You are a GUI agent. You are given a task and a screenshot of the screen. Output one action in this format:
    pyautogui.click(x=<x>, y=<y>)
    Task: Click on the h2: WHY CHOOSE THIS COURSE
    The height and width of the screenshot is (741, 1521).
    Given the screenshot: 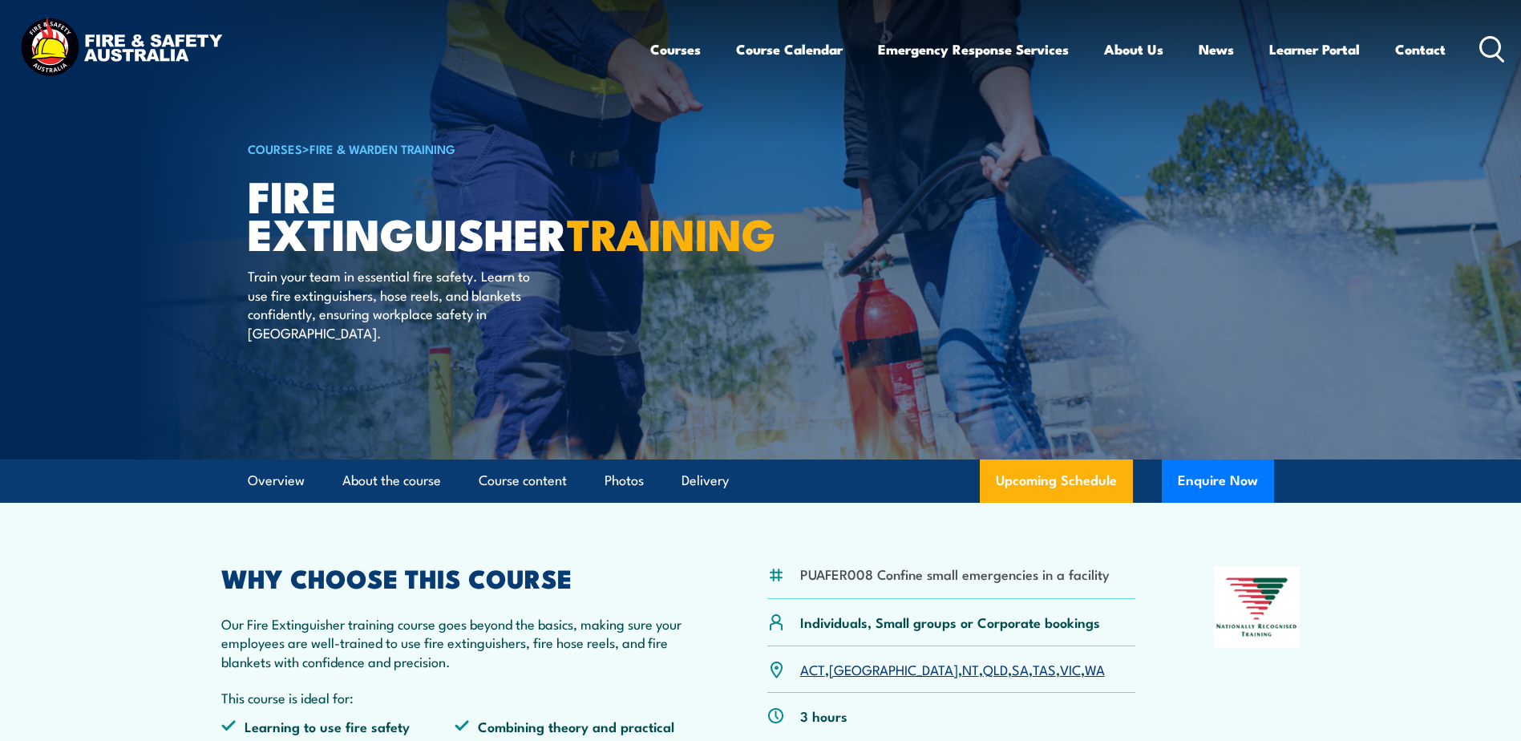 What is the action you would take?
    pyautogui.click(x=455, y=577)
    